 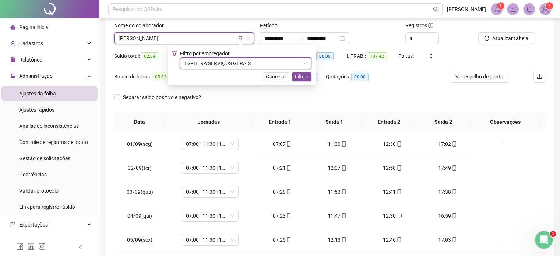 What do you see at coordinates (140, 122) in the screenshot?
I see `th: Data` at bounding box center [140, 122].